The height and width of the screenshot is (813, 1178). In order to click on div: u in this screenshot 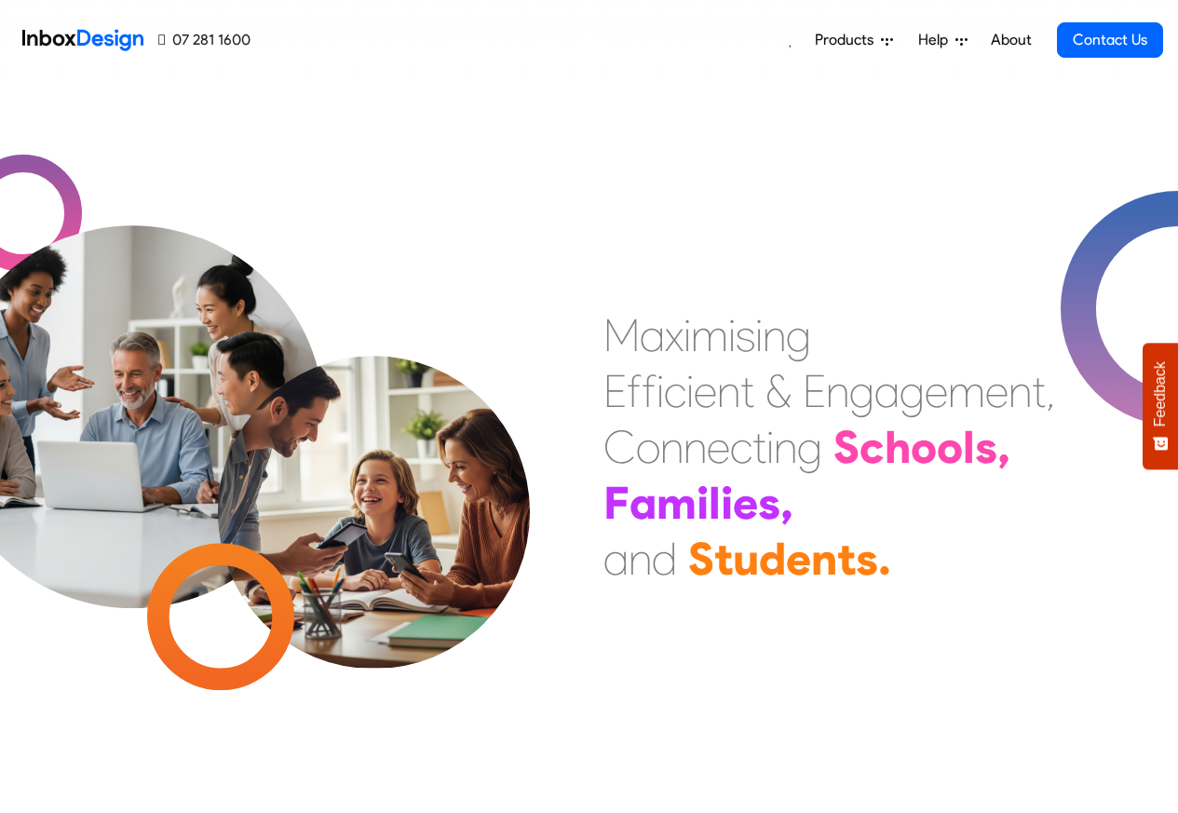, I will do `click(746, 559)`.